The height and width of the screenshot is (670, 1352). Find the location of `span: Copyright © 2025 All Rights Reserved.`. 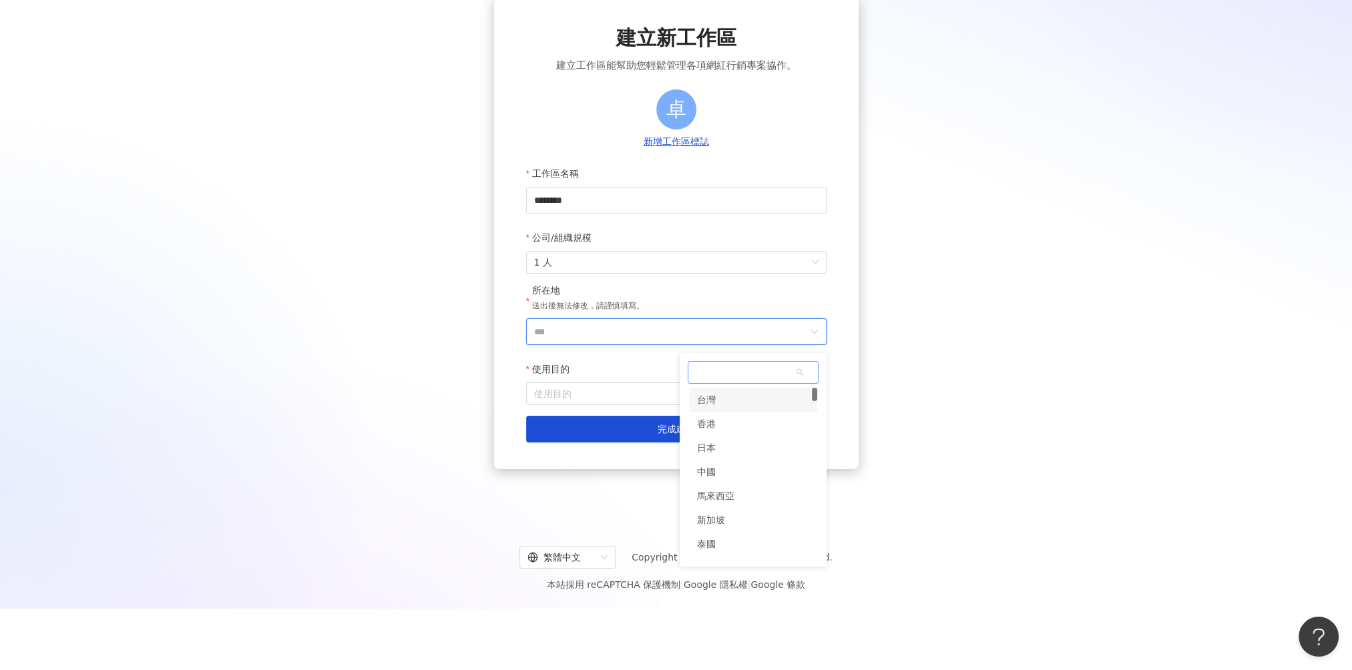

span: Copyright © 2025 All Rights Reserved. is located at coordinates (732, 558).